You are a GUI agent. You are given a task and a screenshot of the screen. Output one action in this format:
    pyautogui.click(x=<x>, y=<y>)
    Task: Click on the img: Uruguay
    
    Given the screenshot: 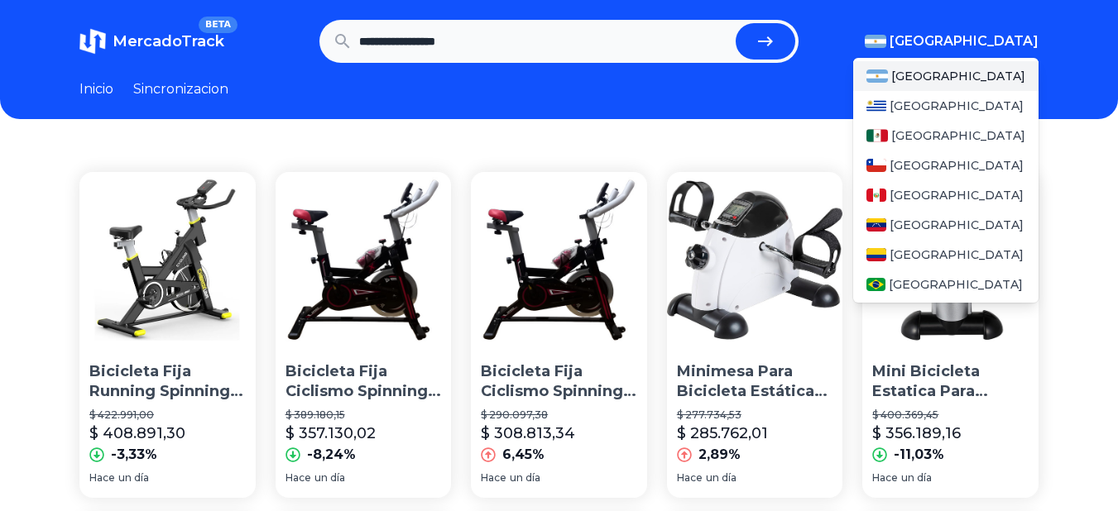 What is the action you would take?
    pyautogui.click(x=876, y=106)
    